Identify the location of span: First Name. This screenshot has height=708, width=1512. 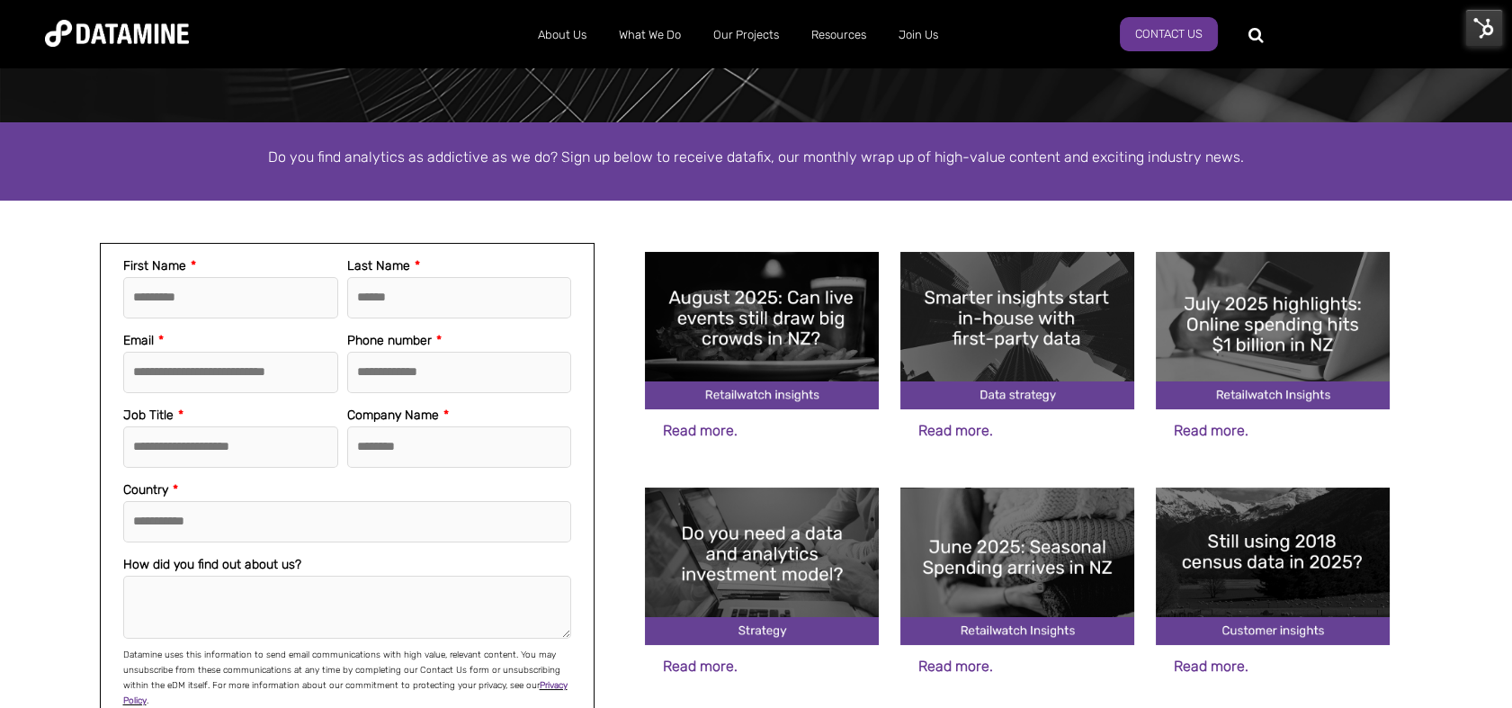
(155, 265).